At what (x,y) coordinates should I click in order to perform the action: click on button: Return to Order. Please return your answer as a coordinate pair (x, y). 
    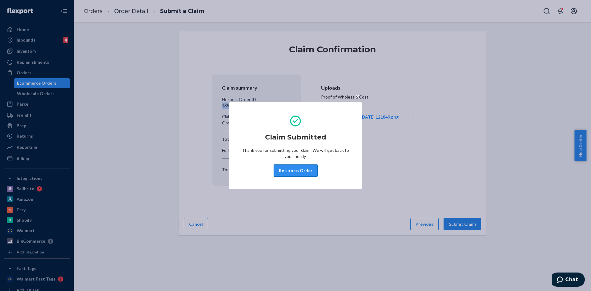
    Looking at the image, I should click on (295, 170).